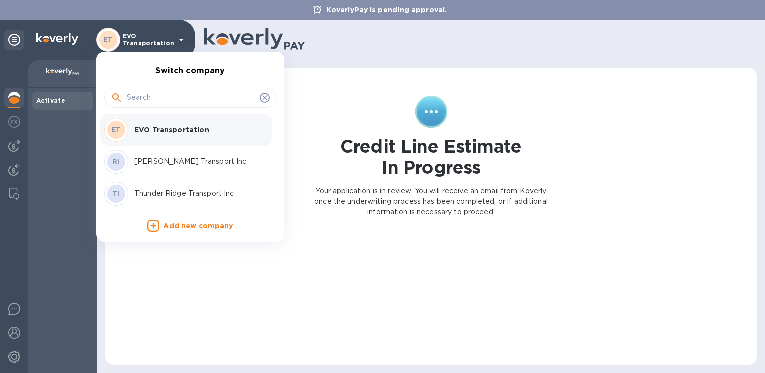 The width and height of the screenshot is (765, 373). I want to click on input: Search, so click(191, 98).